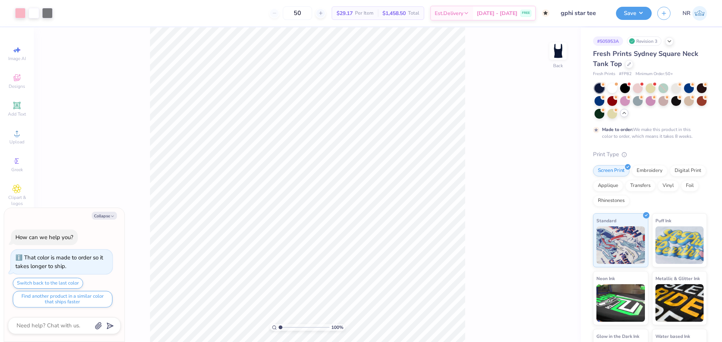  What do you see at coordinates (17, 170) in the screenshot?
I see `span: Greek` at bounding box center [17, 170].